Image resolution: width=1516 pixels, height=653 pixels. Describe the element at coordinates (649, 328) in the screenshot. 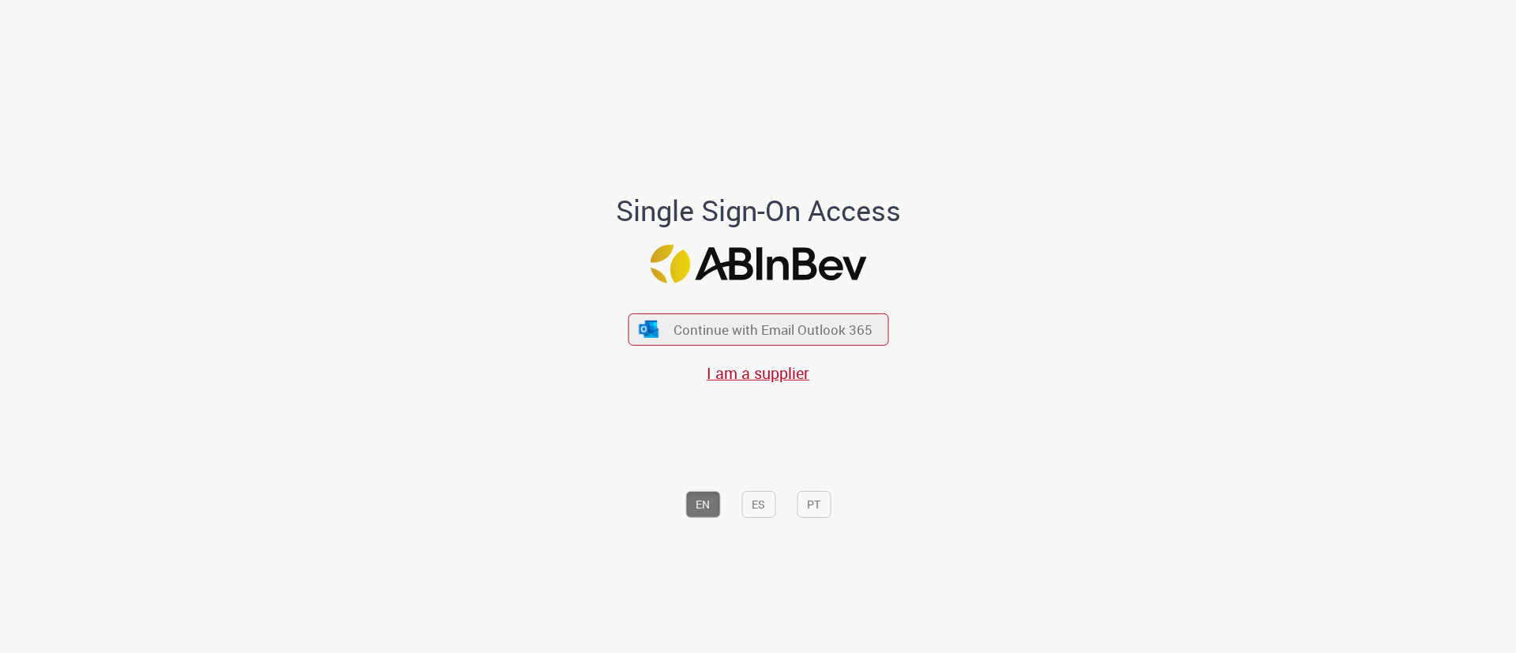

I see `img: ícone Azure/Microsoft 360` at that location.